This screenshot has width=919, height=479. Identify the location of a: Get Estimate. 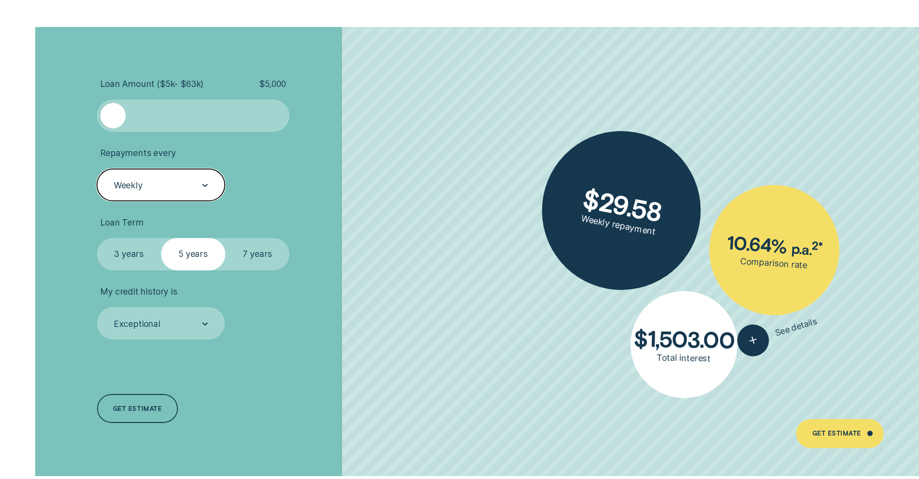
(839, 433).